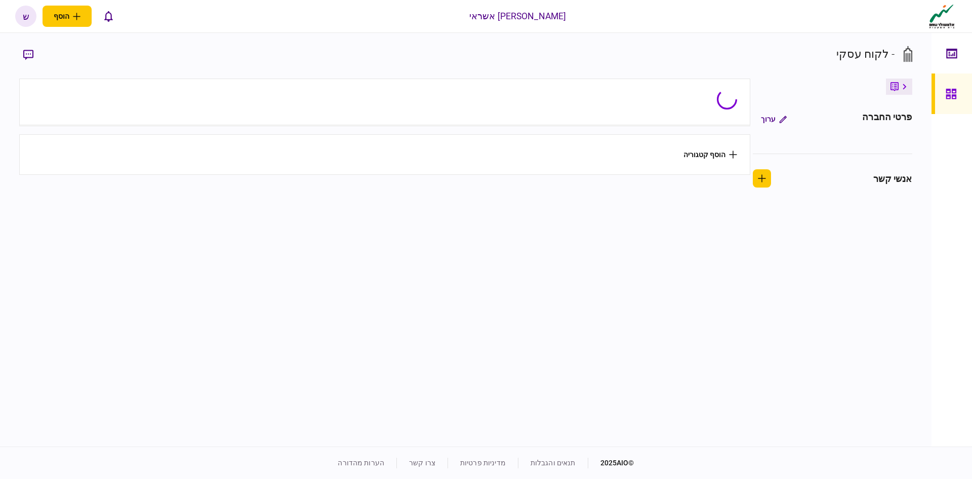 The height and width of the screenshot is (479, 972). I want to click on div: © 2025 AIO, so click(611, 462).